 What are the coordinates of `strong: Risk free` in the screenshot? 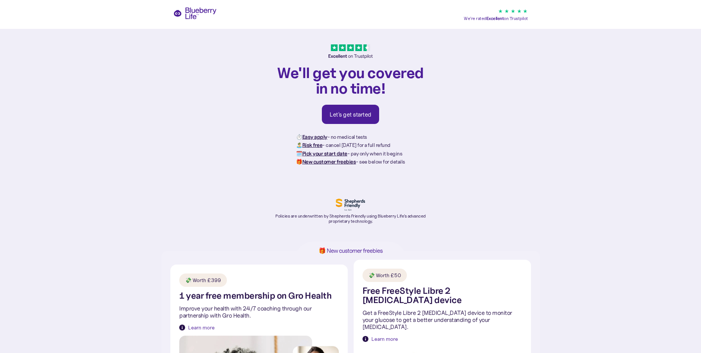 It's located at (312, 145).